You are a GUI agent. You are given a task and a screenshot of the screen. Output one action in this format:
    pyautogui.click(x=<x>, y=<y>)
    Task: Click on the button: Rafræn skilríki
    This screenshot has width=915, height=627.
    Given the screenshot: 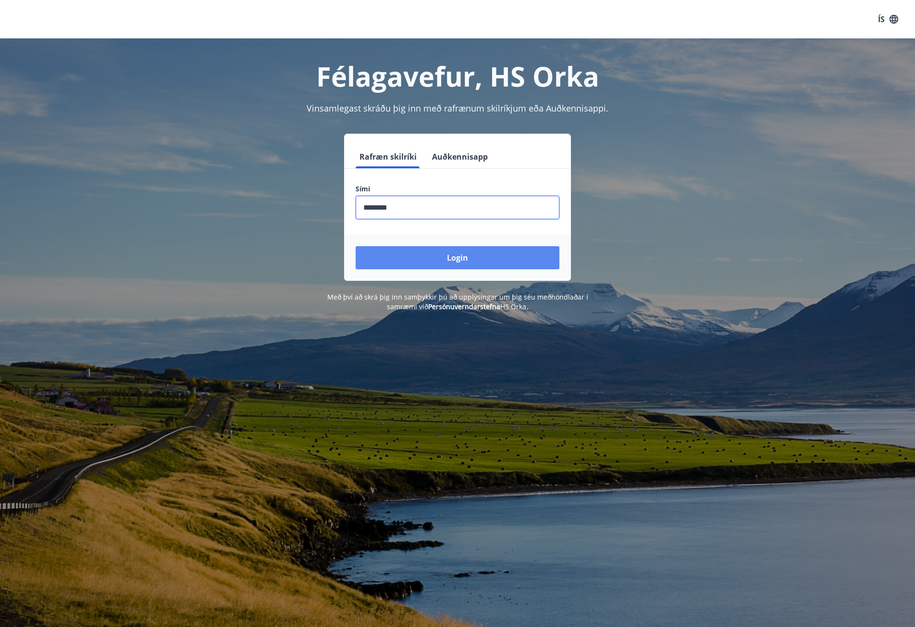 What is the action you would take?
    pyautogui.click(x=388, y=157)
    